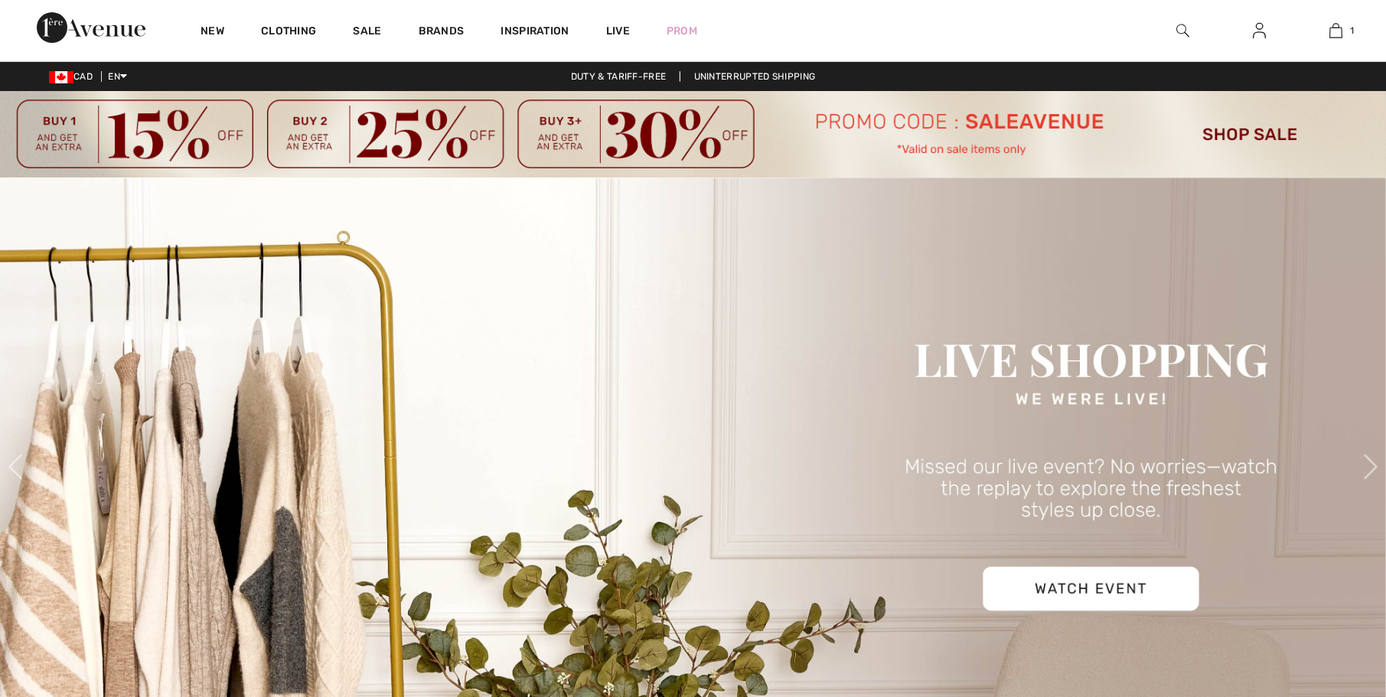 Image resolution: width=1386 pixels, height=697 pixels. Describe the element at coordinates (1351, 31) in the screenshot. I see `span: 1` at that location.